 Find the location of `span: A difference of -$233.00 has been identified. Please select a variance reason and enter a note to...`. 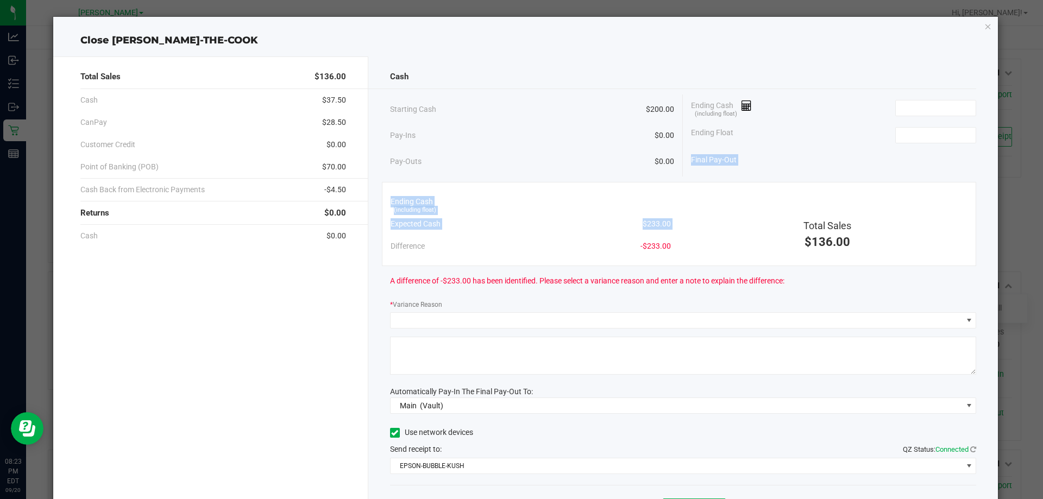

span: A difference of -$233.00 has been identified. Please select a variance reason and enter a note to... is located at coordinates (587, 281).